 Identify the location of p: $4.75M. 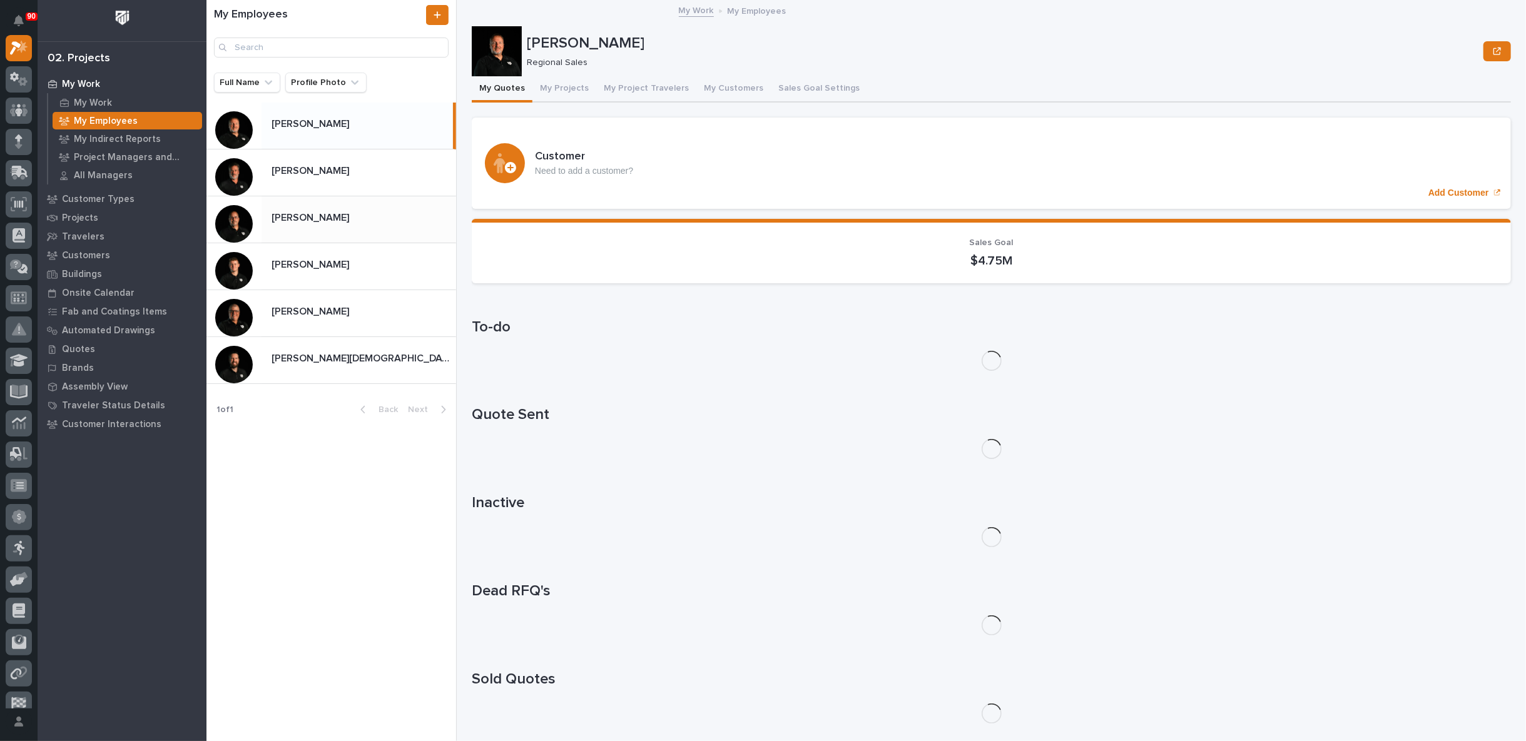
(991, 261).